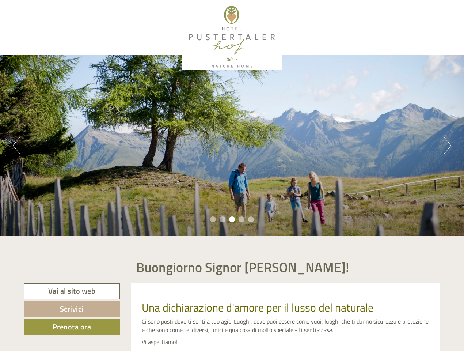  What do you see at coordinates (286, 342) in the screenshot?
I see `p: Vi aspettiamo!` at bounding box center [286, 342].